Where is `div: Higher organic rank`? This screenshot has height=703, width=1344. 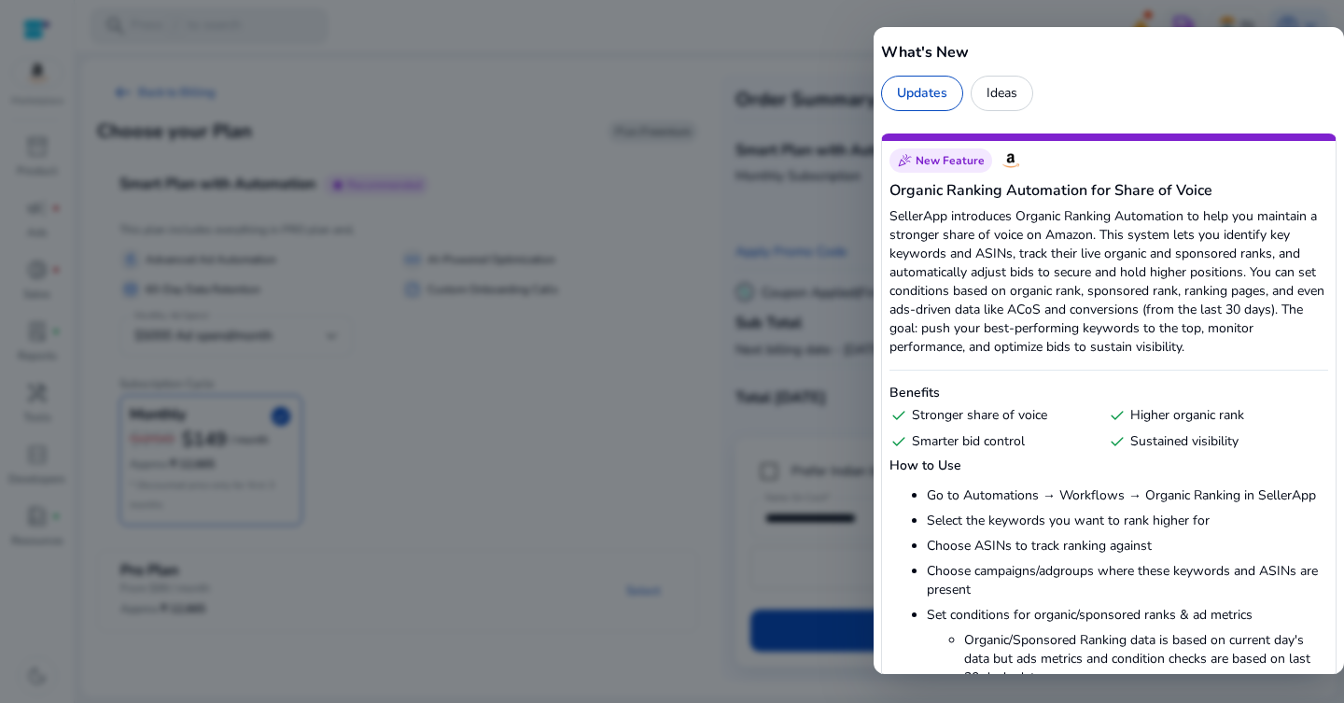
div: Higher organic rank is located at coordinates (1213, 415).